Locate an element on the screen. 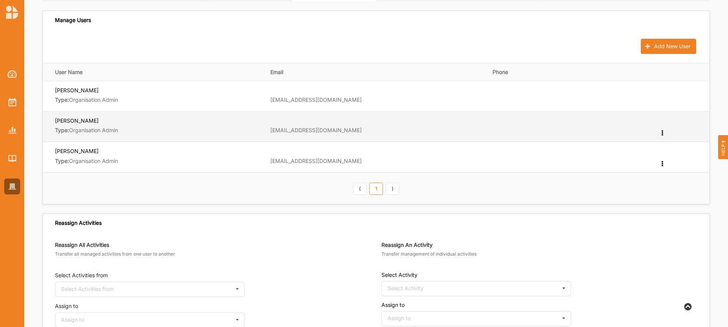 The height and width of the screenshot is (327, 728). label: Reassign An Activity is located at coordinates (539, 245).